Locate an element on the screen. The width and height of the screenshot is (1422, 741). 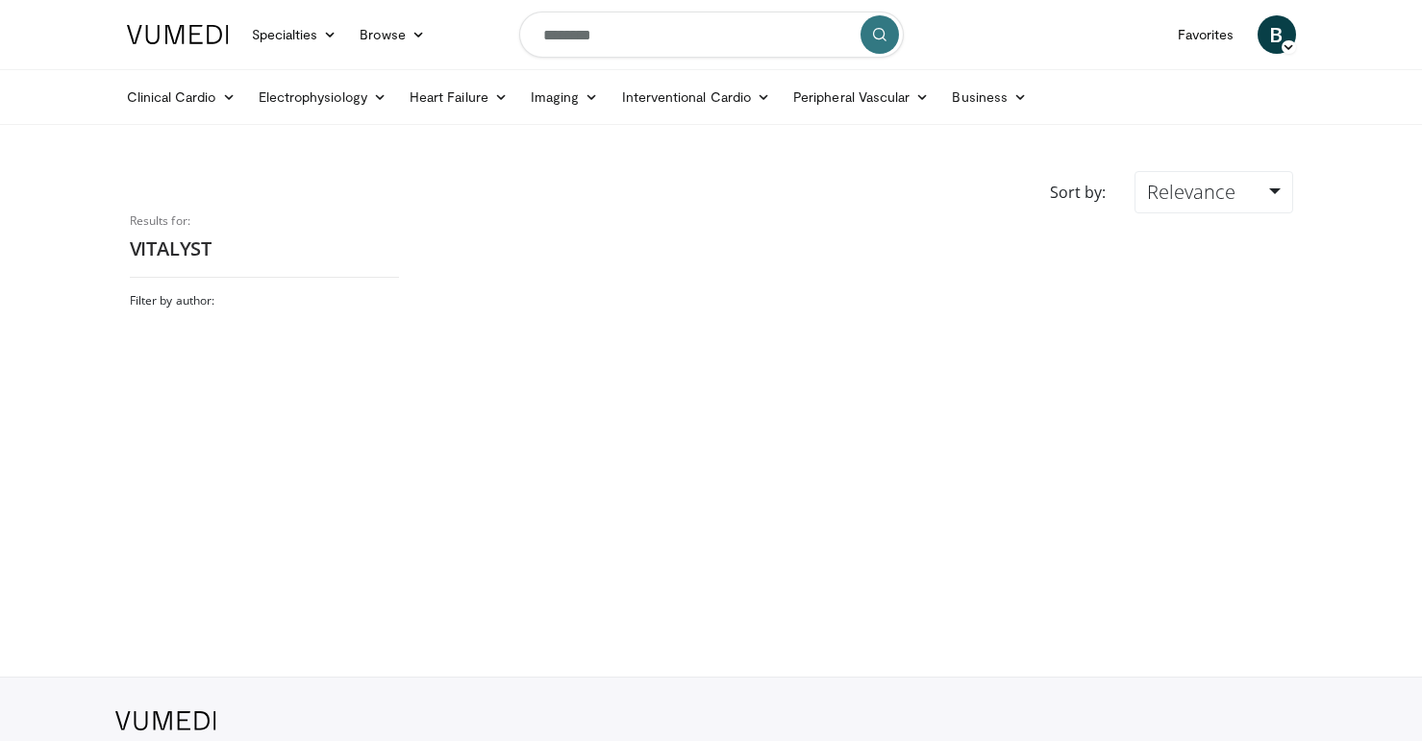
a: Interventional Cardio is located at coordinates (696, 97).